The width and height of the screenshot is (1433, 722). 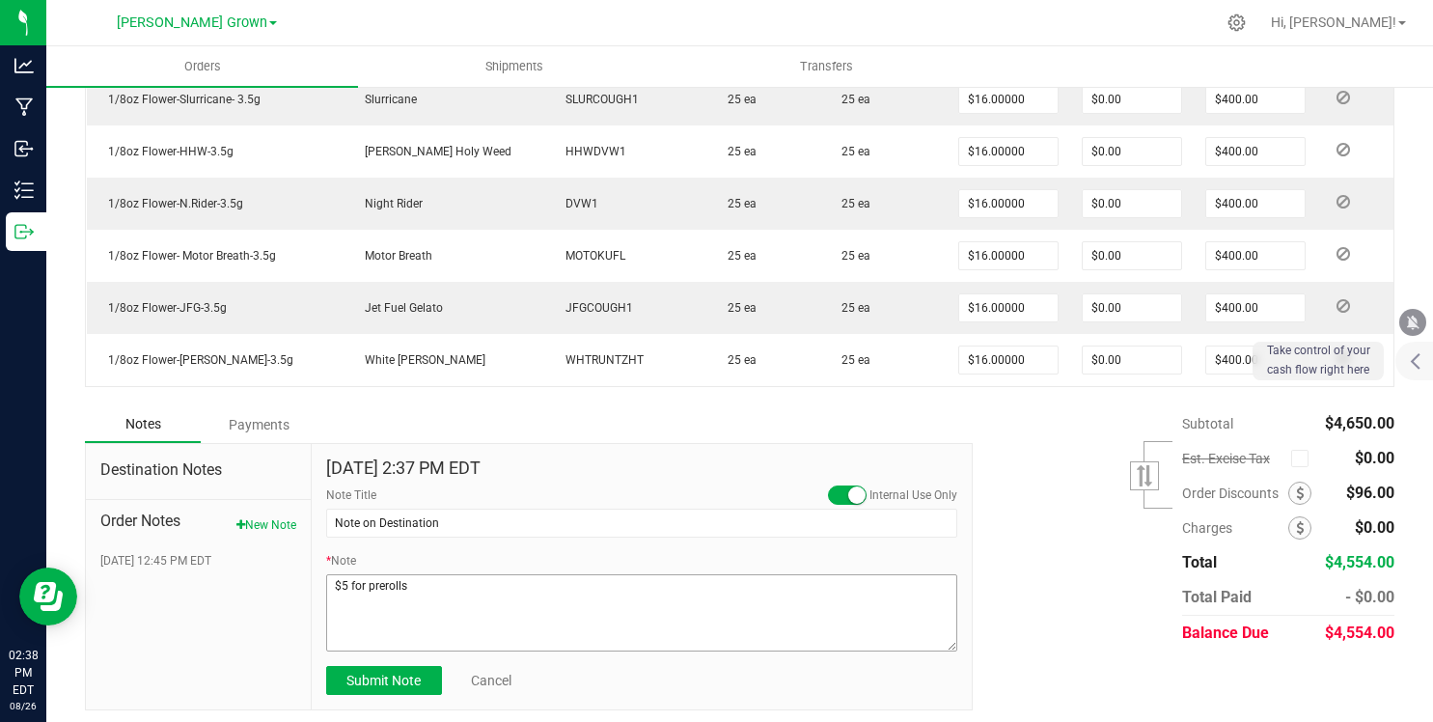 I want to click on span: 1/8oz Flower-N.Rider-3.5g, so click(x=171, y=204).